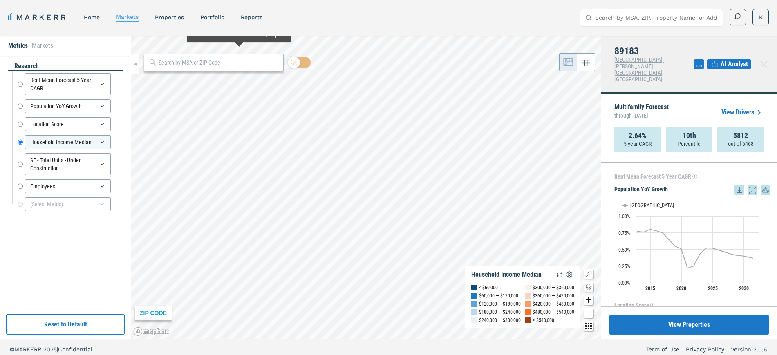 The height and width of the screenshot is (355, 777). What do you see at coordinates (65, 66) in the screenshot?
I see `div: research` at bounding box center [65, 66].